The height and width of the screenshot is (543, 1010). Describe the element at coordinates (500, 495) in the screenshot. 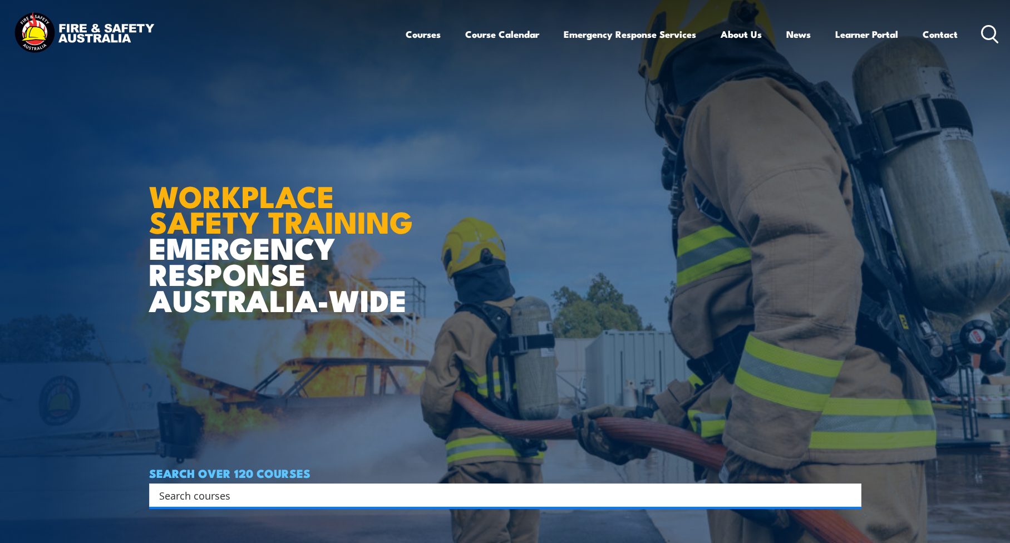

I see `form: Search form` at that location.